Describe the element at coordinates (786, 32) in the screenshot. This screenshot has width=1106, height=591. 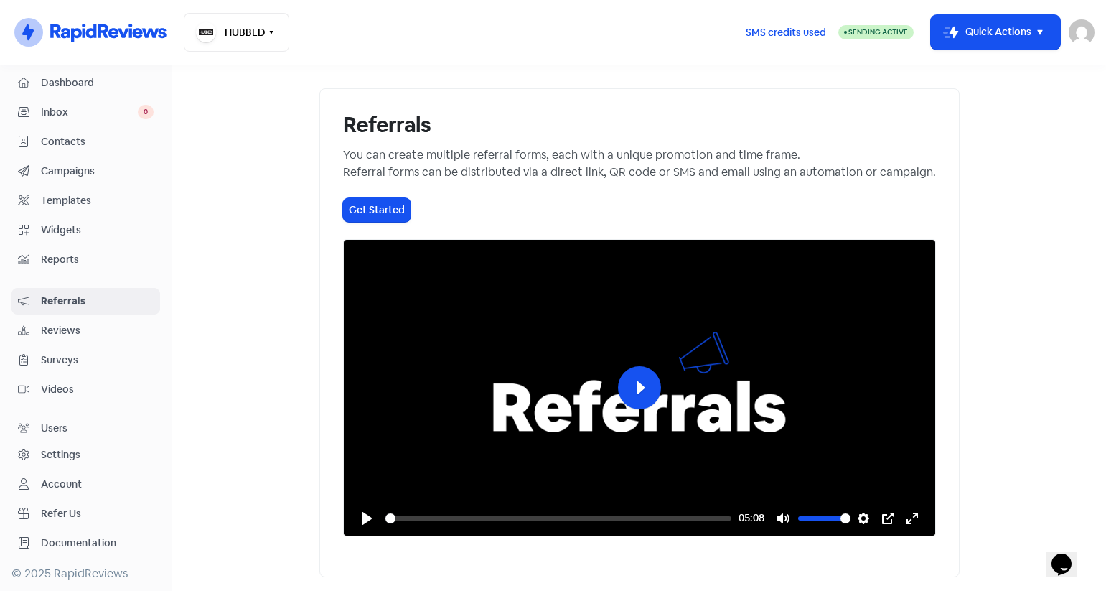
I see `span: SMS credits used` at that location.